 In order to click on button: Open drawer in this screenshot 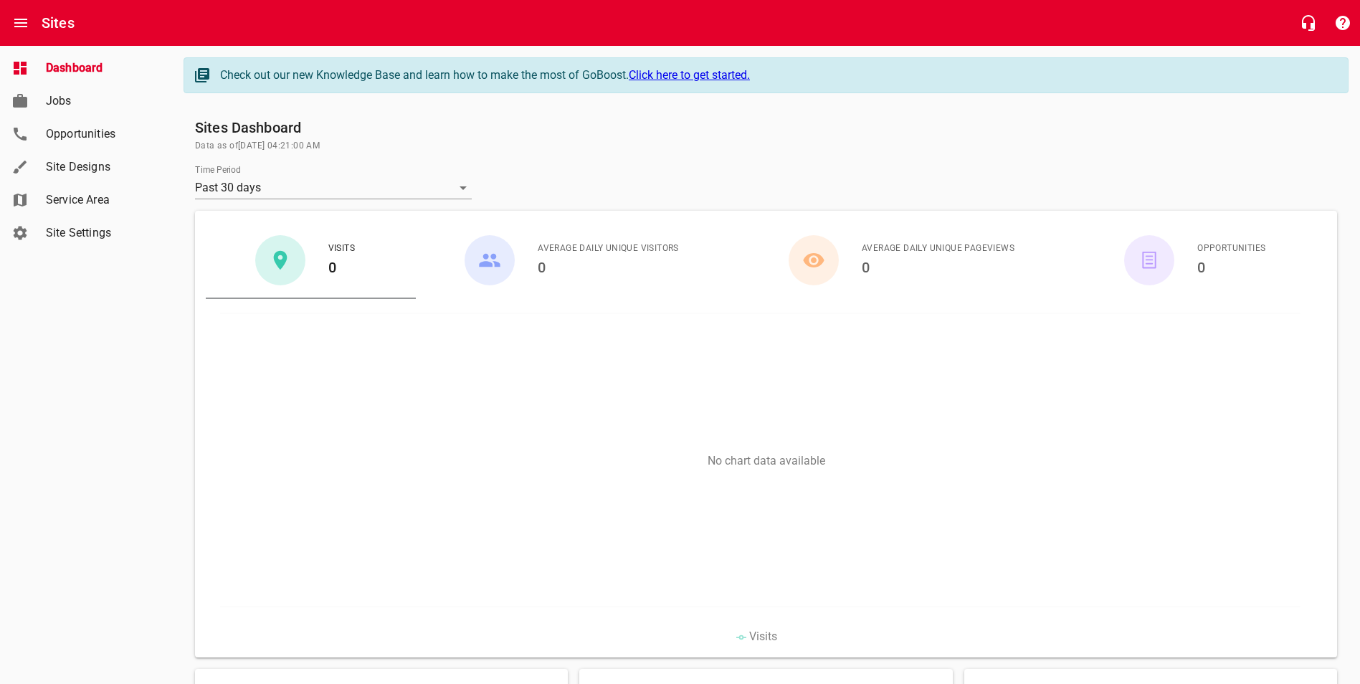, I will do `click(21, 23)`.